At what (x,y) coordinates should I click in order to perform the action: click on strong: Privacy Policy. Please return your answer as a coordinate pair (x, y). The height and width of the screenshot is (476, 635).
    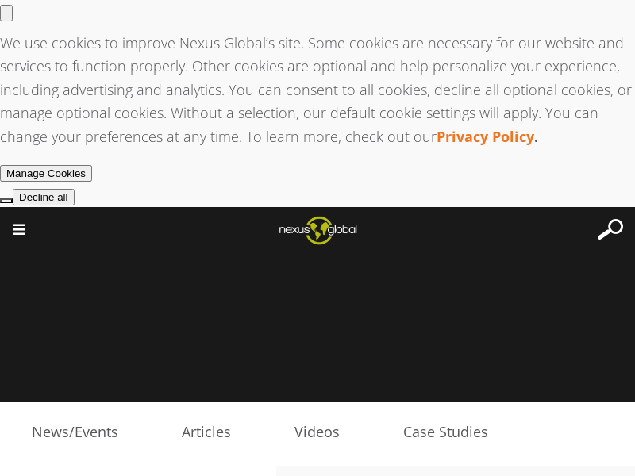
    Looking at the image, I should click on (485, 136).